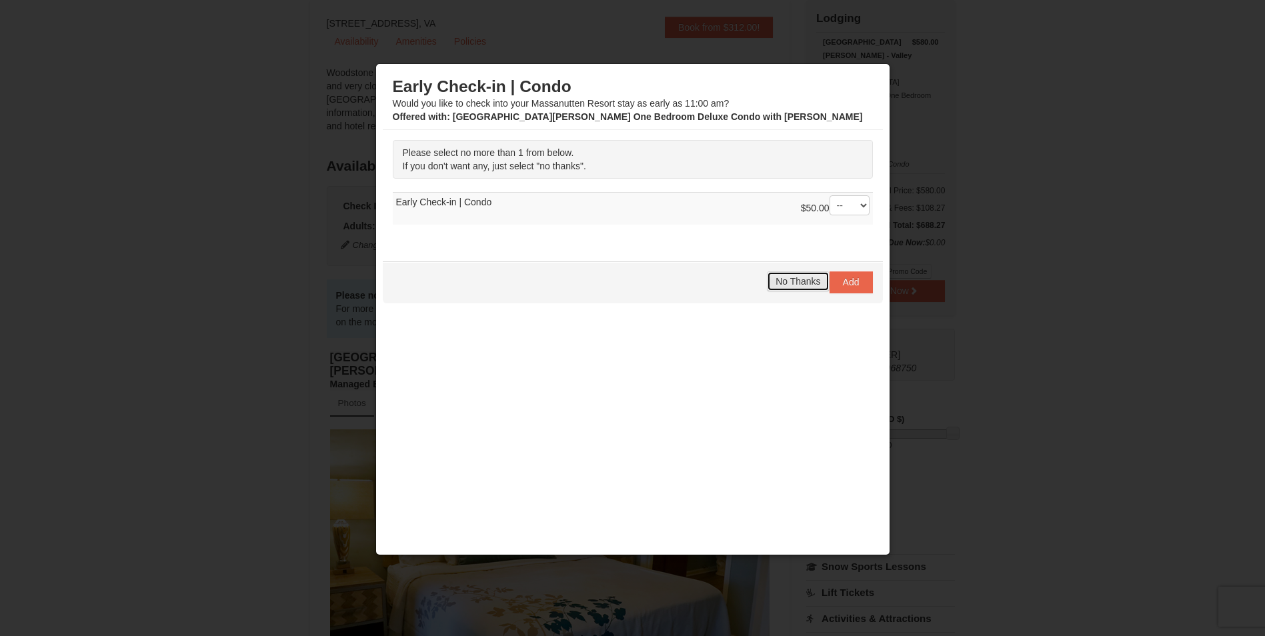  What do you see at coordinates (488, 153) in the screenshot?
I see `span: Please select no more than 1 from below.` at bounding box center [488, 153].